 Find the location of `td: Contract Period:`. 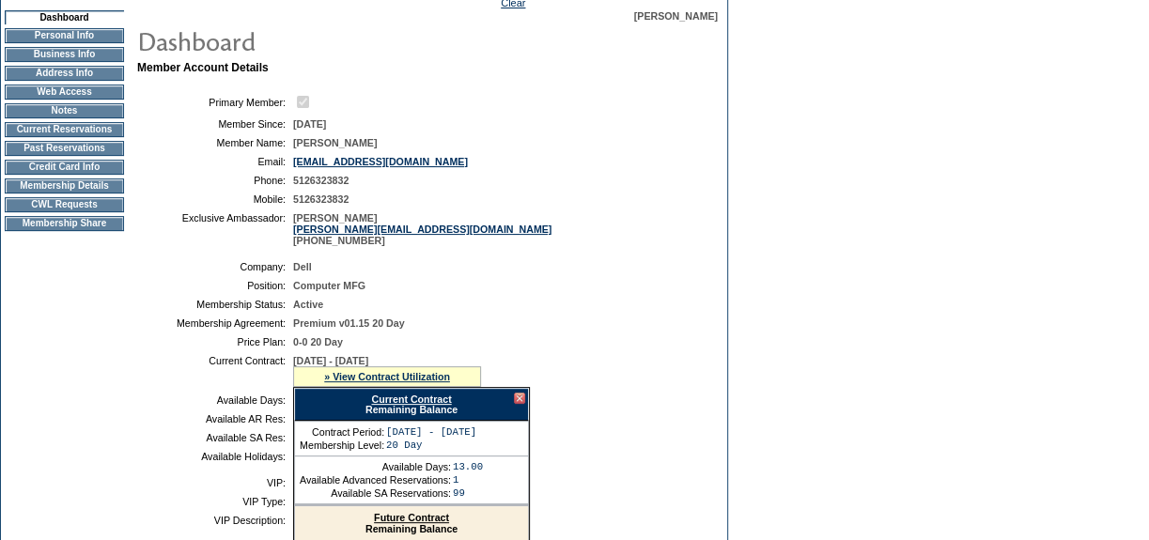

td: Contract Period: is located at coordinates (342, 432).